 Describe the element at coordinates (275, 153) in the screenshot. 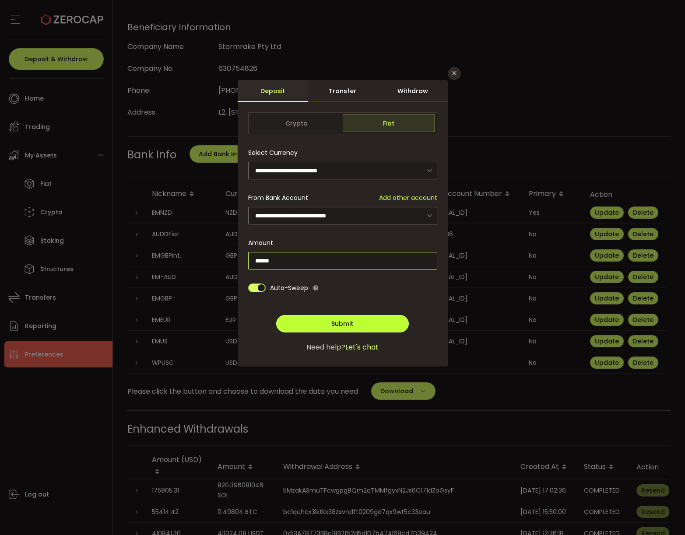

I see `label: Select Currency` at that location.